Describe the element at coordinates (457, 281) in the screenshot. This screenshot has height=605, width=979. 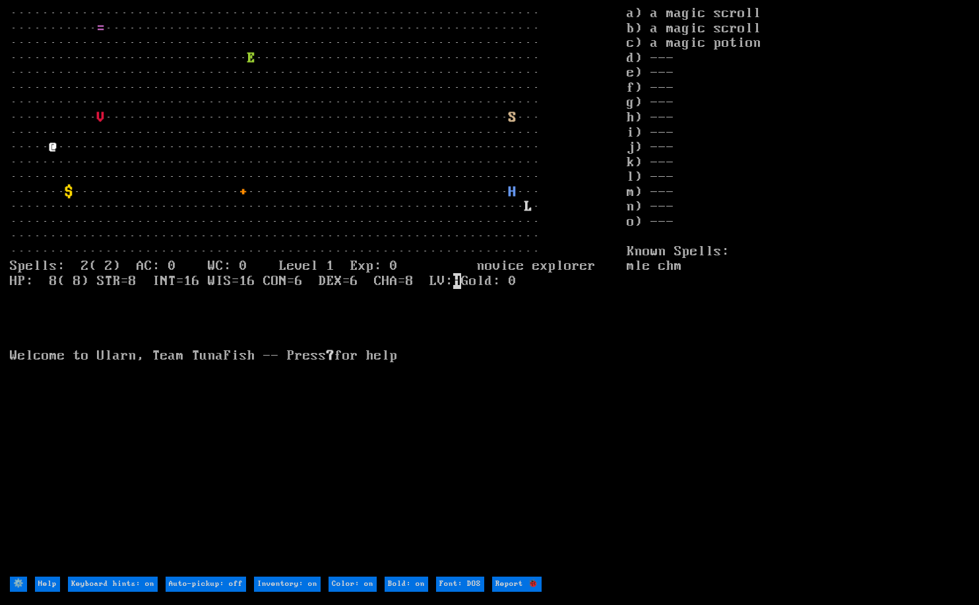
I see `mark: H` at that location.